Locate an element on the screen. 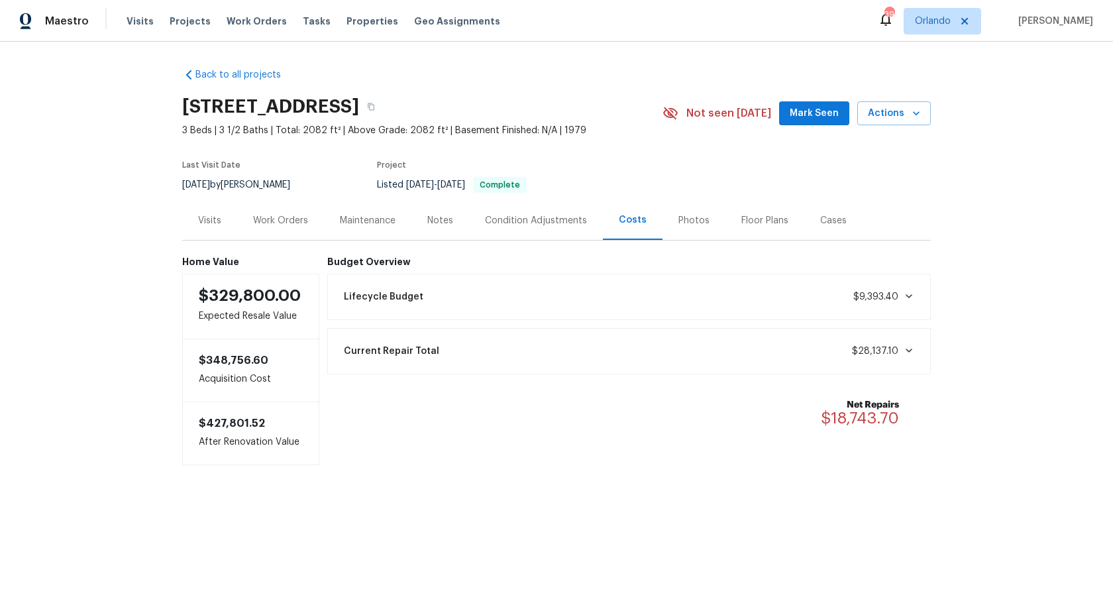 The height and width of the screenshot is (615, 1113). span: Complete is located at coordinates (500, 185).